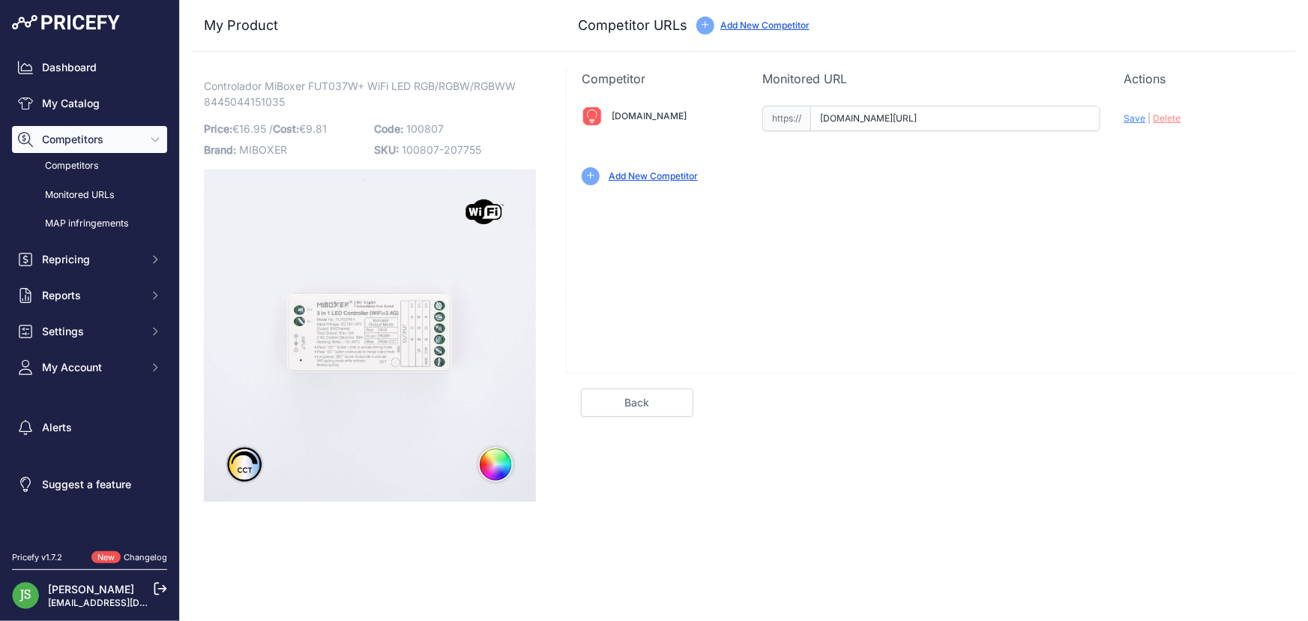  I want to click on a: MAP infringements, so click(89, 223).